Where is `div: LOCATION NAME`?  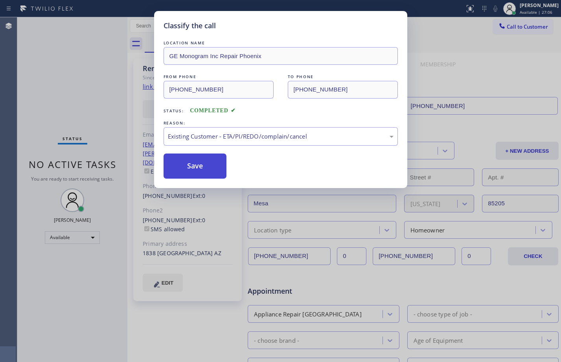
div: LOCATION NAME is located at coordinates (281, 43).